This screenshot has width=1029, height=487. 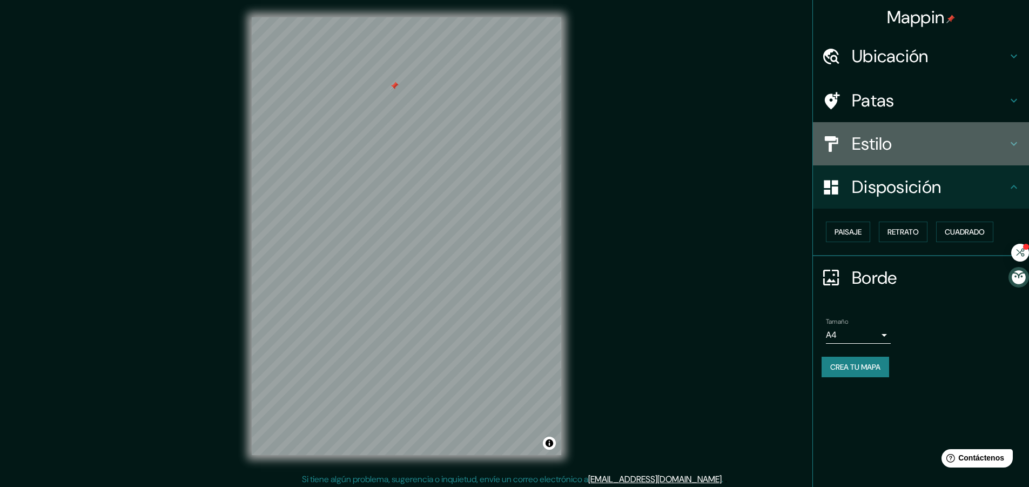 I want to click on font: Borde, so click(x=874, y=278).